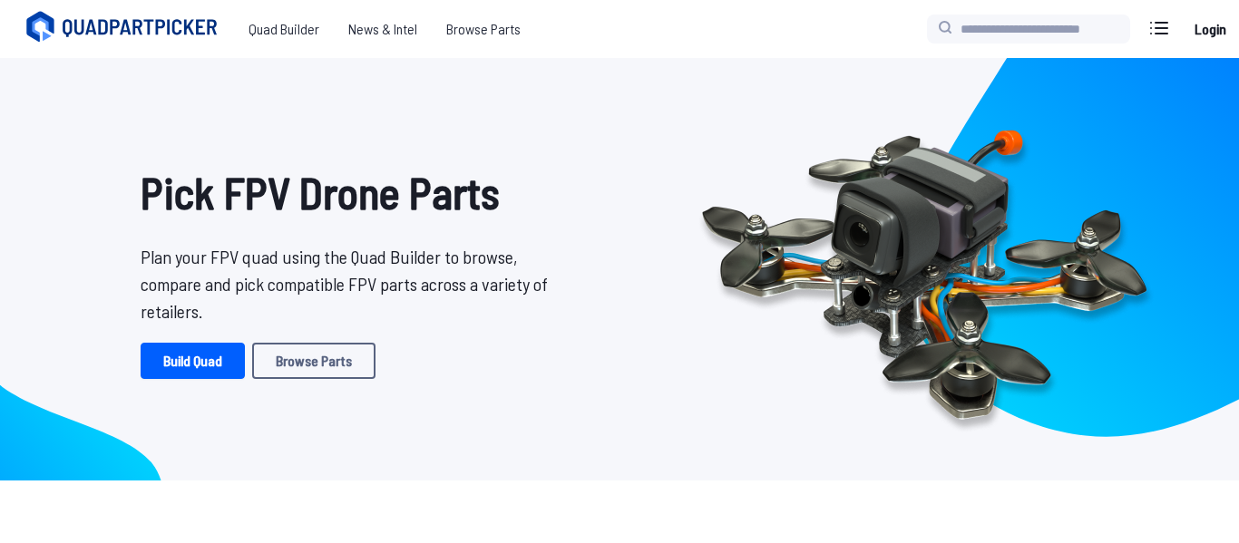 This screenshot has width=1239, height=543. Describe the element at coordinates (284, 29) in the screenshot. I see `a: Quad Builder` at that location.